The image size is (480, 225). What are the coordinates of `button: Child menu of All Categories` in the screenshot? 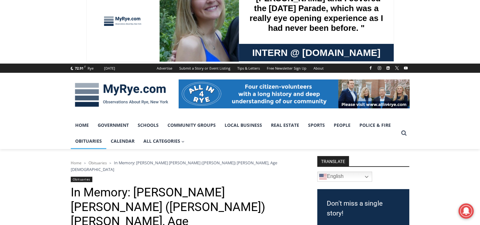 It's located at (164, 141).